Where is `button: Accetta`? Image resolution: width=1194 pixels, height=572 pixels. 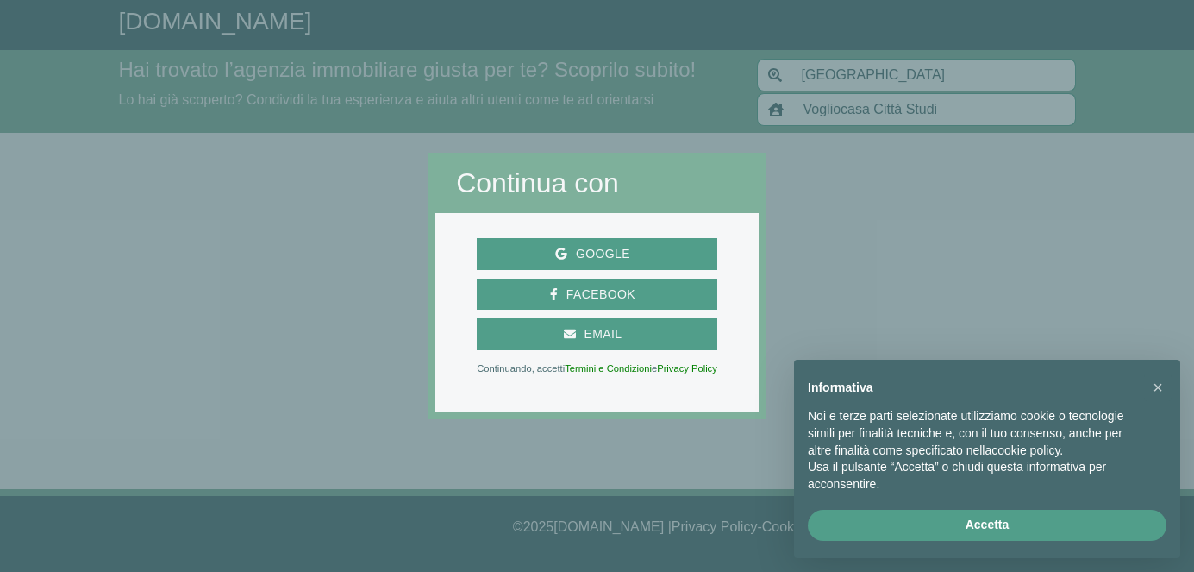 button: Accetta is located at coordinates (987, 525).